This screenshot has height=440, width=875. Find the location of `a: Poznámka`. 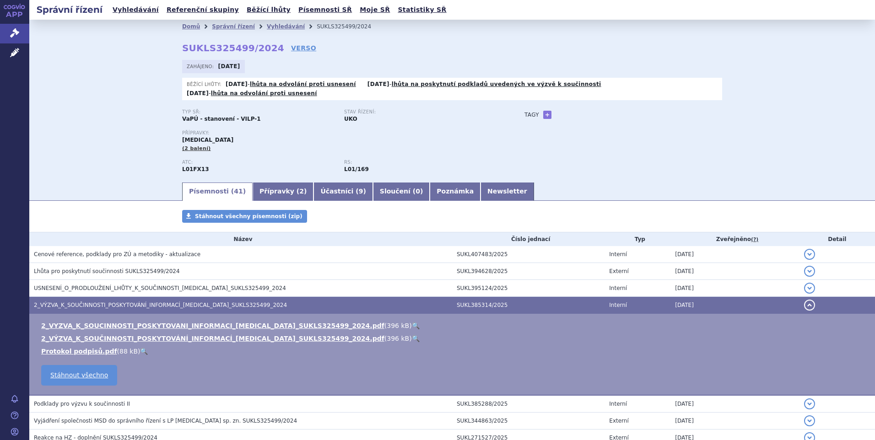

a: Poznámka is located at coordinates (455, 192).